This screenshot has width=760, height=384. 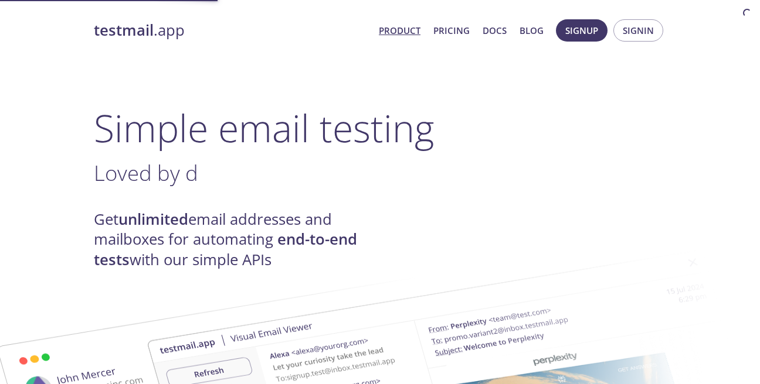 What do you see at coordinates (146, 173) in the screenshot?
I see `span: Loved by d` at bounding box center [146, 173].